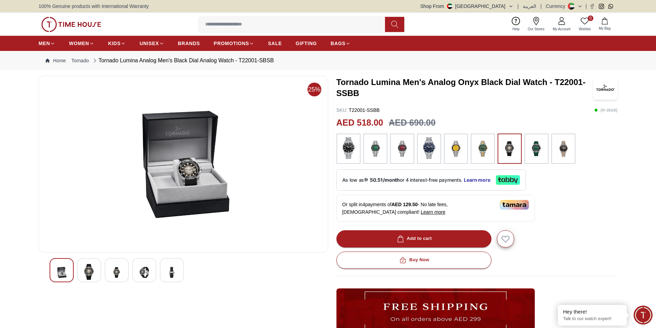  I want to click on a: PROMOTIONS, so click(234, 43).